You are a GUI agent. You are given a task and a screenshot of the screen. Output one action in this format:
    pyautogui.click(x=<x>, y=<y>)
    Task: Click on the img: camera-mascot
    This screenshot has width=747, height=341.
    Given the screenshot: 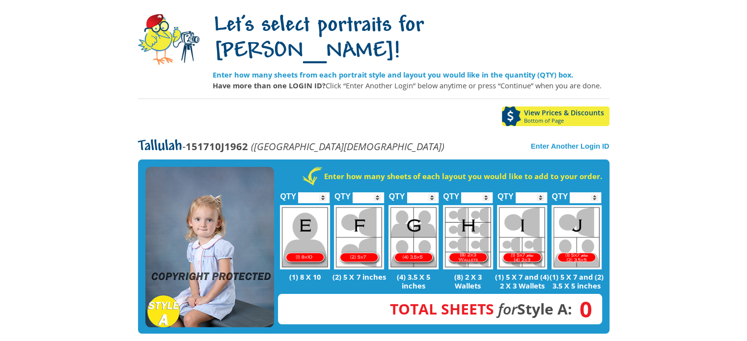 What is the action you would take?
    pyautogui.click(x=168, y=39)
    